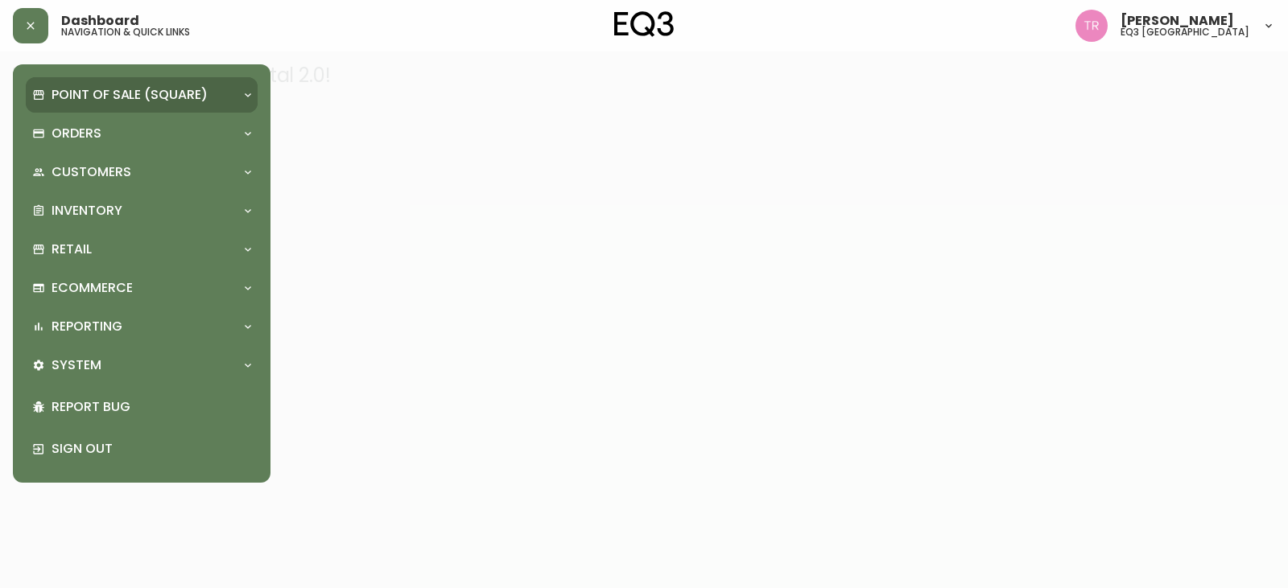  I want to click on div: Sign Out, so click(142, 449).